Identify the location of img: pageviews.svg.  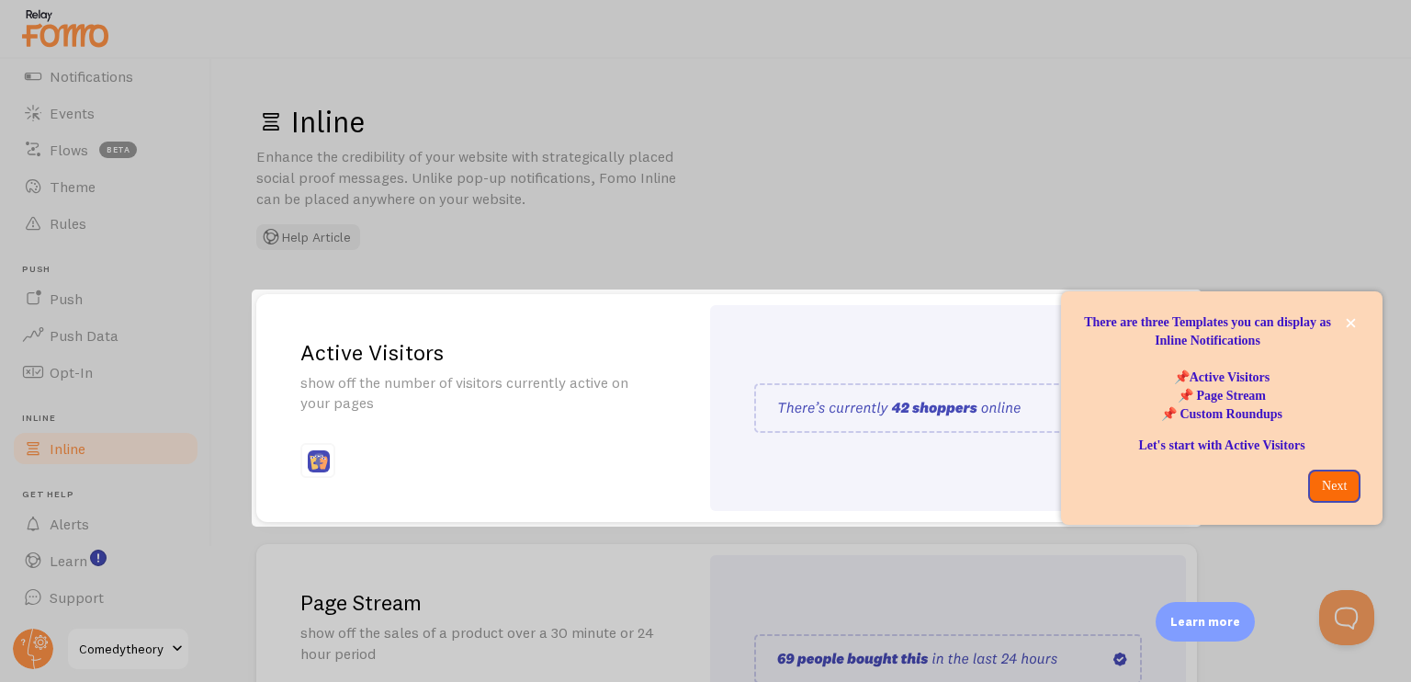
(948, 408).